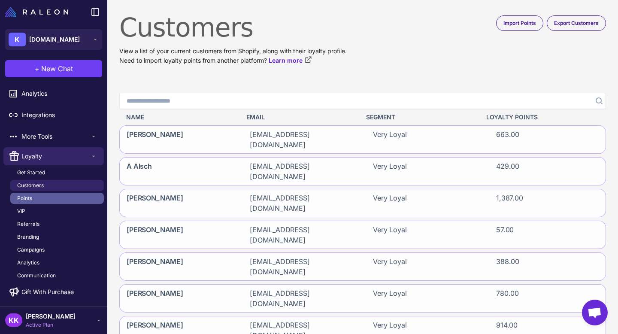 This screenshot has width=618, height=334. I want to click on a: Integrations, so click(54, 115).